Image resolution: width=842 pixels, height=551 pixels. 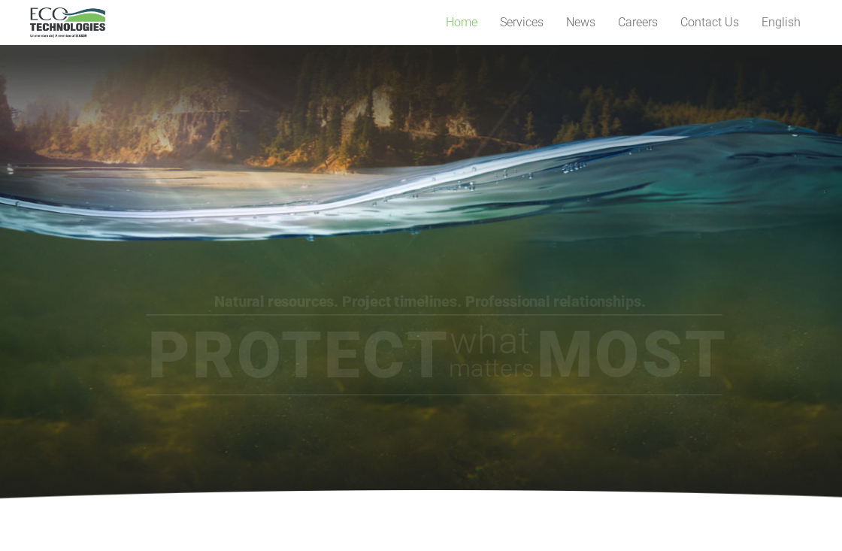 I want to click on rs-layer: what, so click(x=490, y=341).